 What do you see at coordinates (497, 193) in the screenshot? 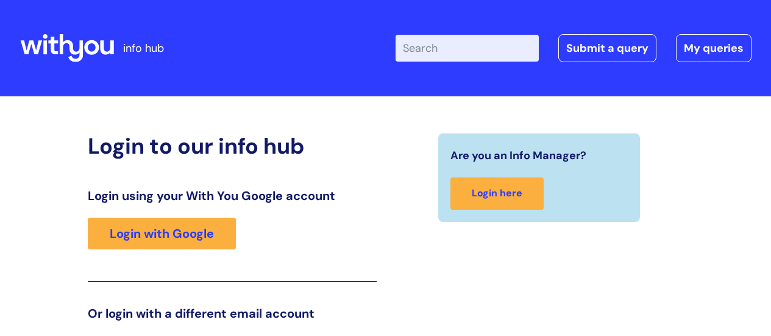
I see `a: Login here` at bounding box center [497, 193].